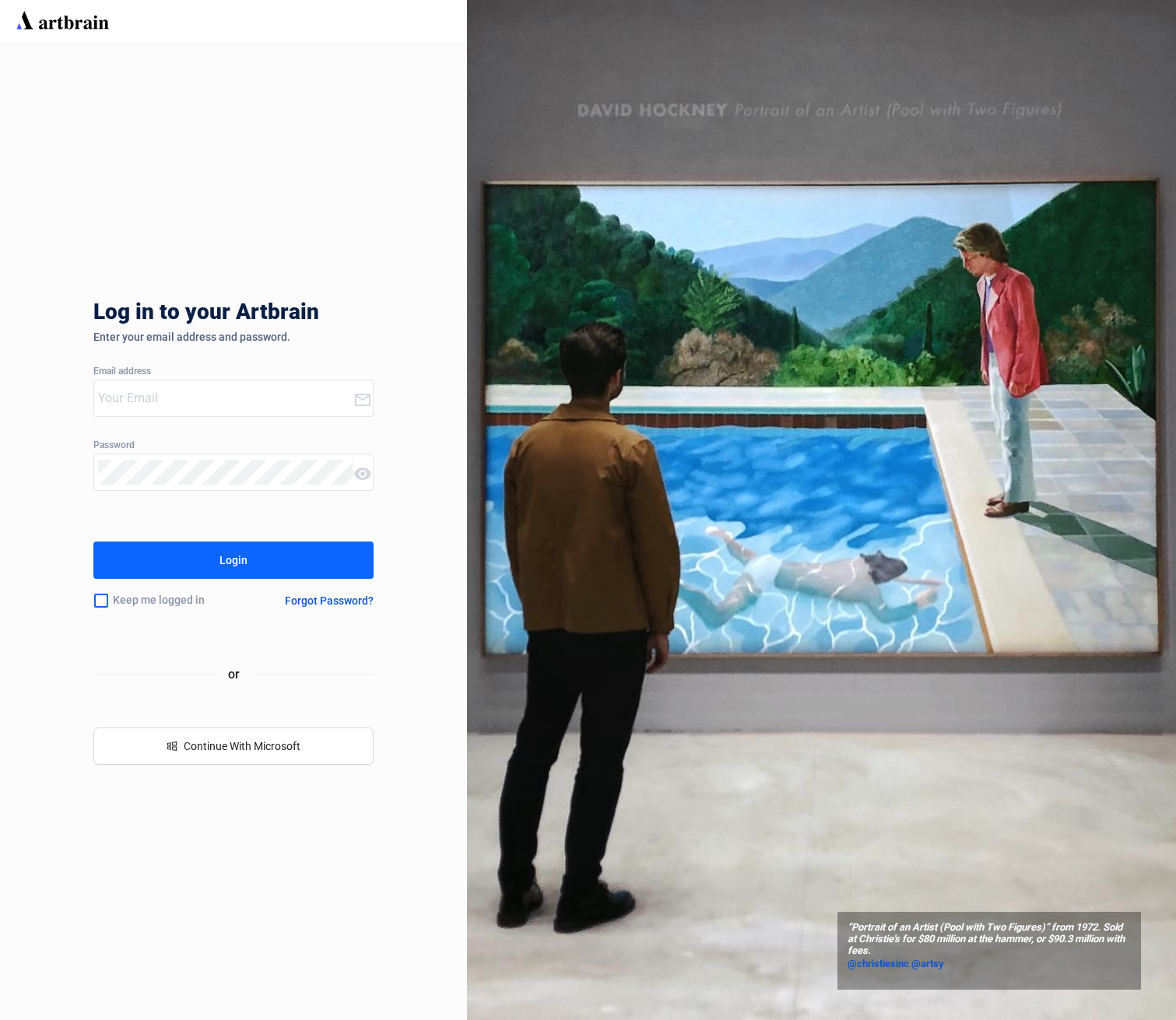  I want to click on button: Login, so click(234, 560).